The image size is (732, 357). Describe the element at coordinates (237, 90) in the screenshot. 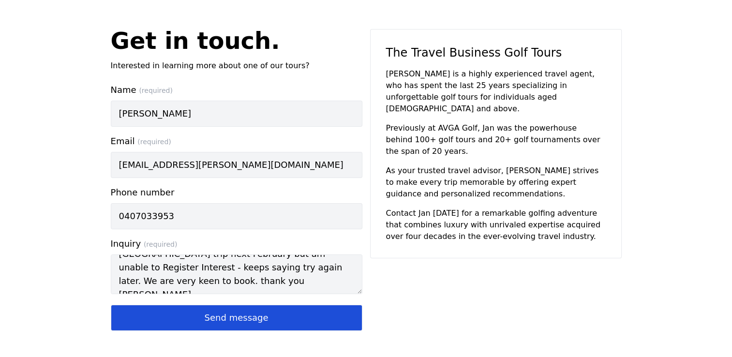

I see `span: Name` at that location.